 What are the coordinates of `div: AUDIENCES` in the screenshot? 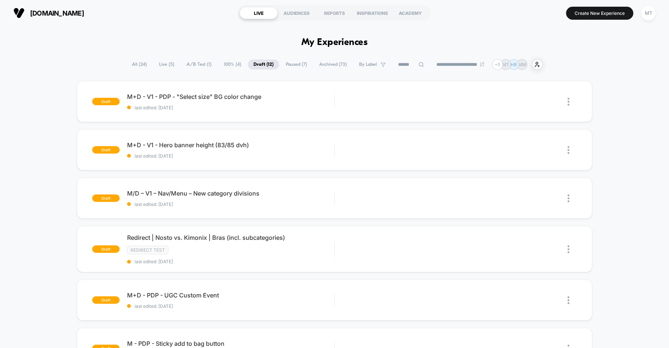 It's located at (296, 13).